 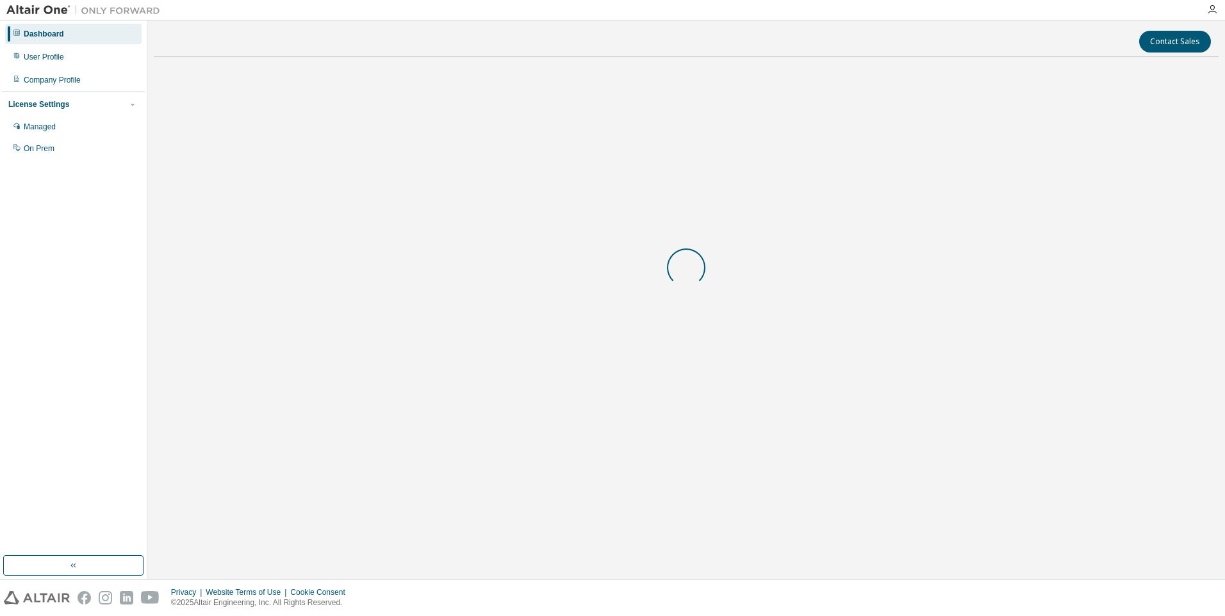 What do you see at coordinates (105, 598) in the screenshot?
I see `img: instagram.svg` at bounding box center [105, 598].